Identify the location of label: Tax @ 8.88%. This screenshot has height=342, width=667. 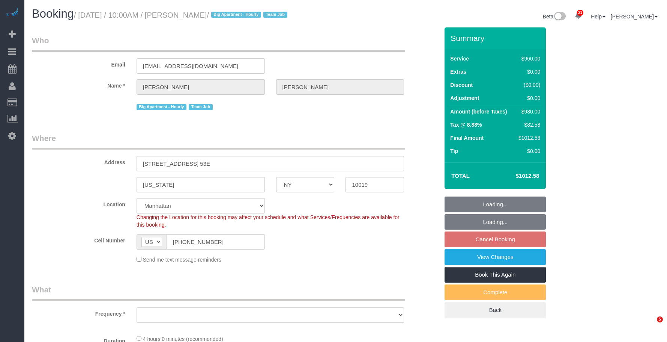
(466, 125).